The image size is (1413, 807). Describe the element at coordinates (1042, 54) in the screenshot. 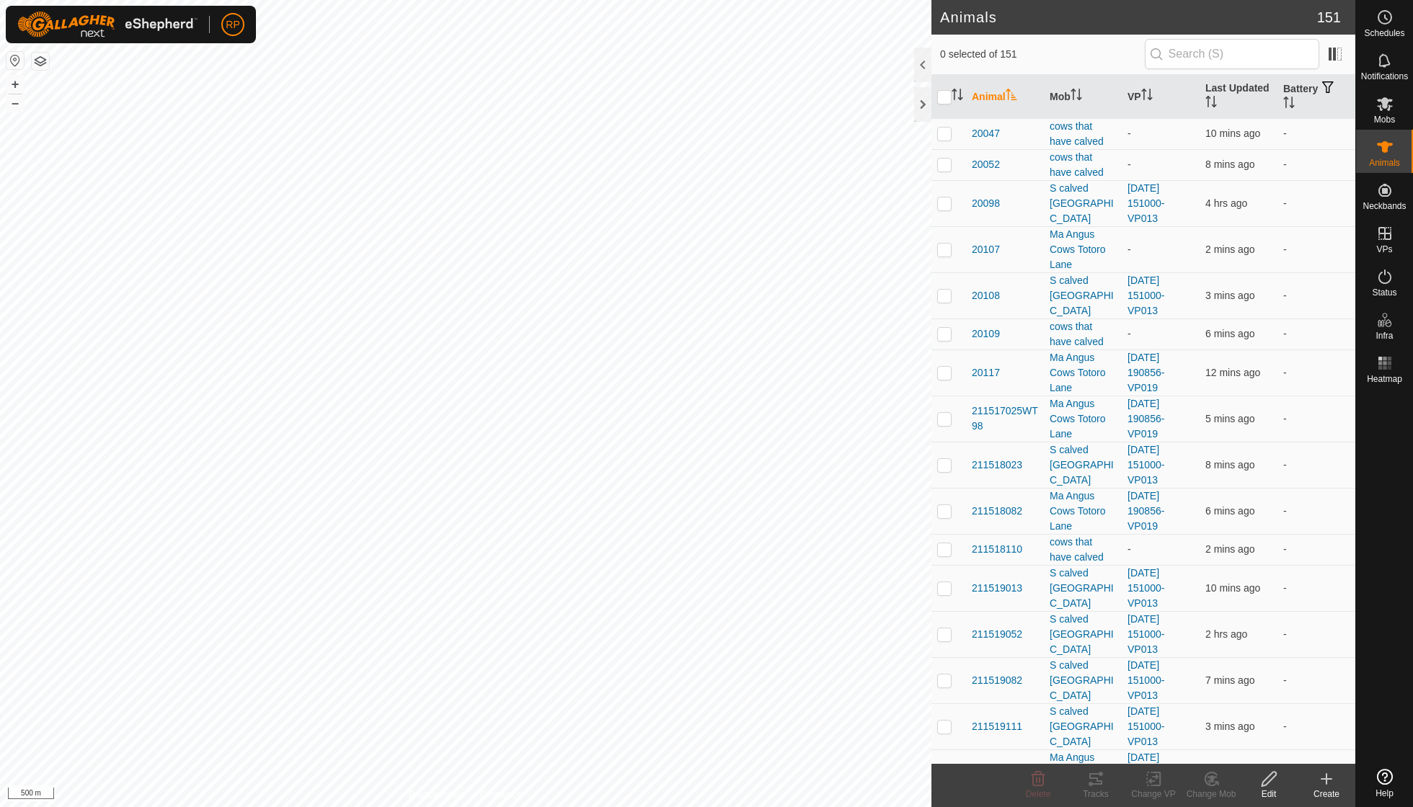

I see `span: 0 selected of 151` at that location.